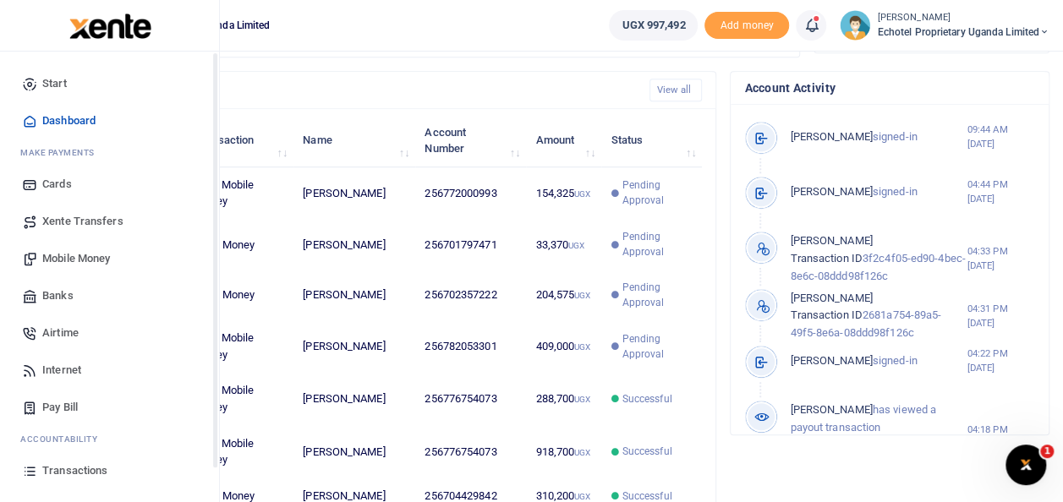  Describe the element at coordinates (109, 152) in the screenshot. I see `li: M` at that location.